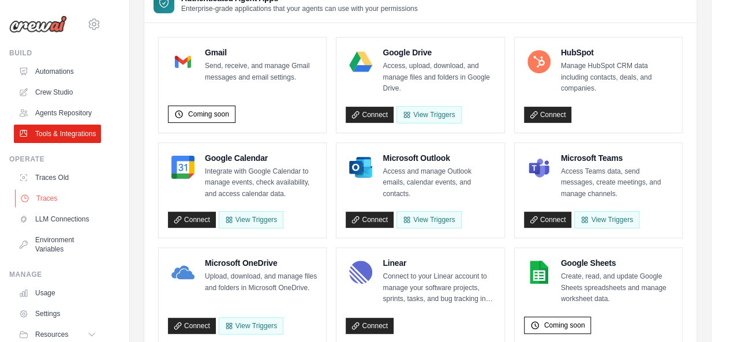  Describe the element at coordinates (57, 92) in the screenshot. I see `a: Crew Studio` at that location.